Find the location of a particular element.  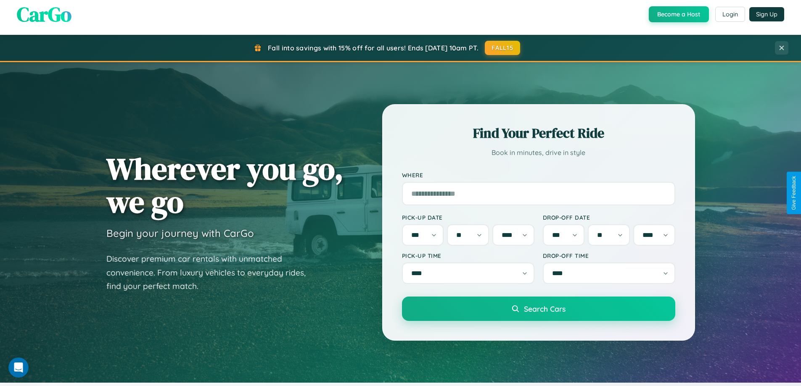

p: Discover premium car rentals with unmatched convenience. From luxury vehicles to everyday rides, ... is located at coordinates (211, 273).